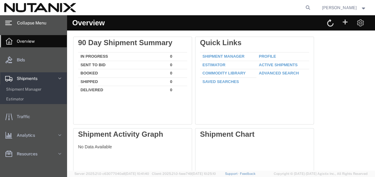 The width and height of the screenshot is (375, 177). I want to click on span: Overview, so click(28, 41).